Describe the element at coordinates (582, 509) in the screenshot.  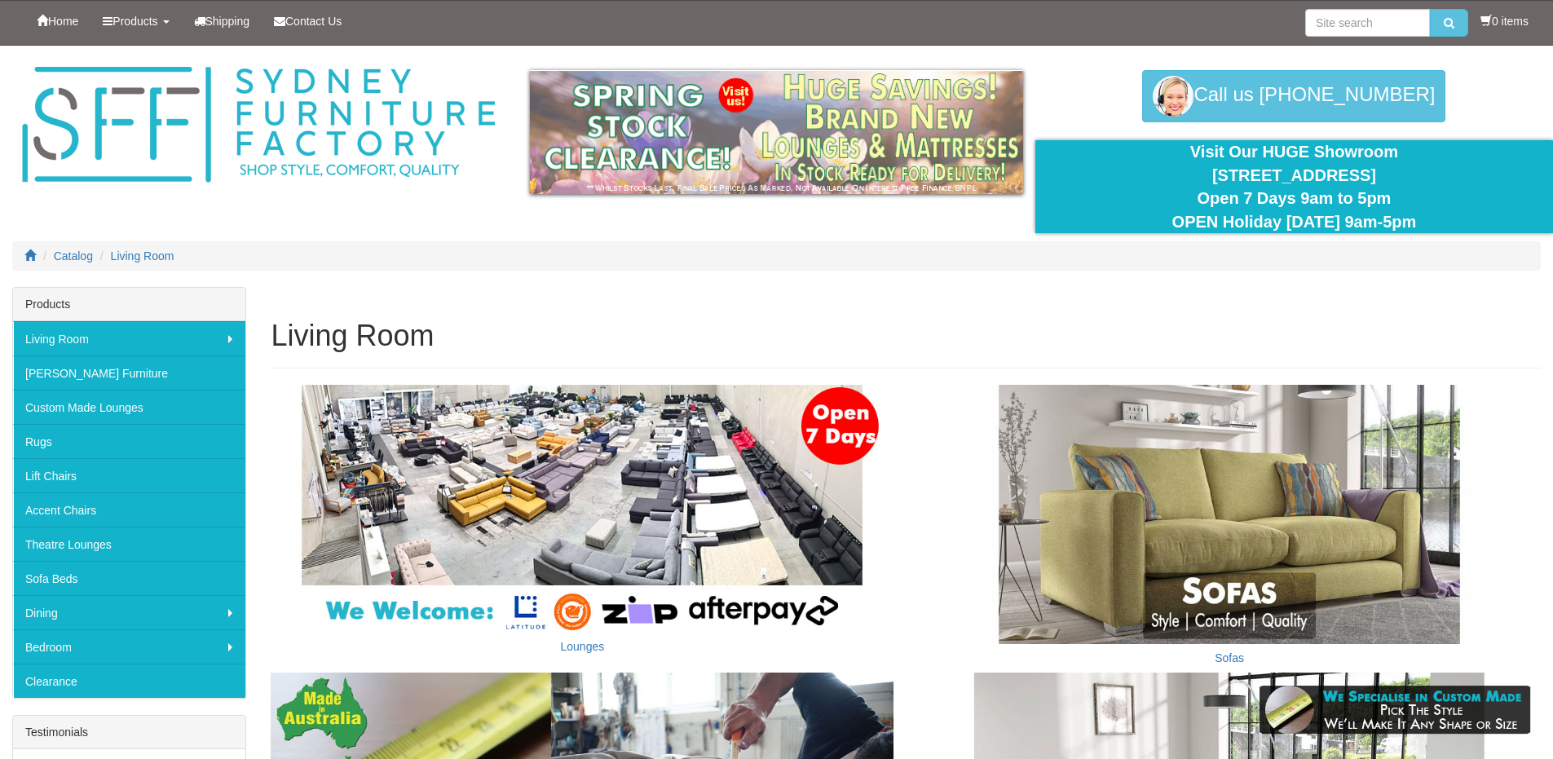
I see `img: Lounges` at that location.